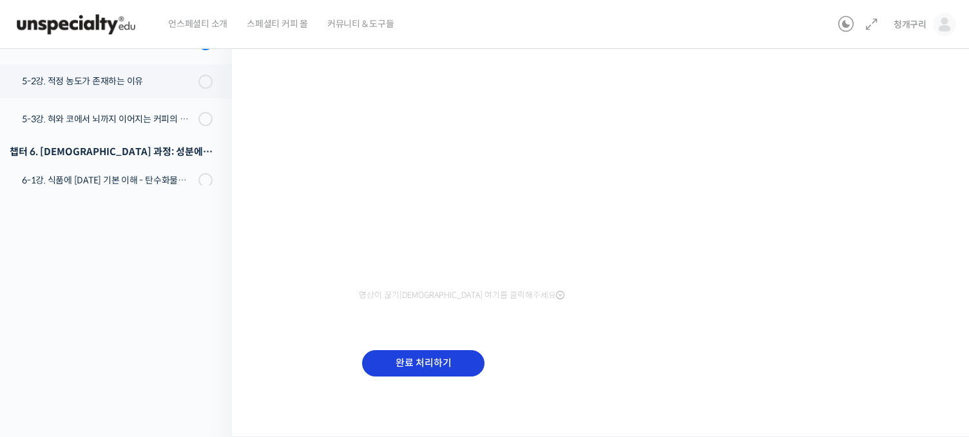  What do you see at coordinates (207, 355) in the screenshot?
I see `span: 설정` at bounding box center [207, 355].